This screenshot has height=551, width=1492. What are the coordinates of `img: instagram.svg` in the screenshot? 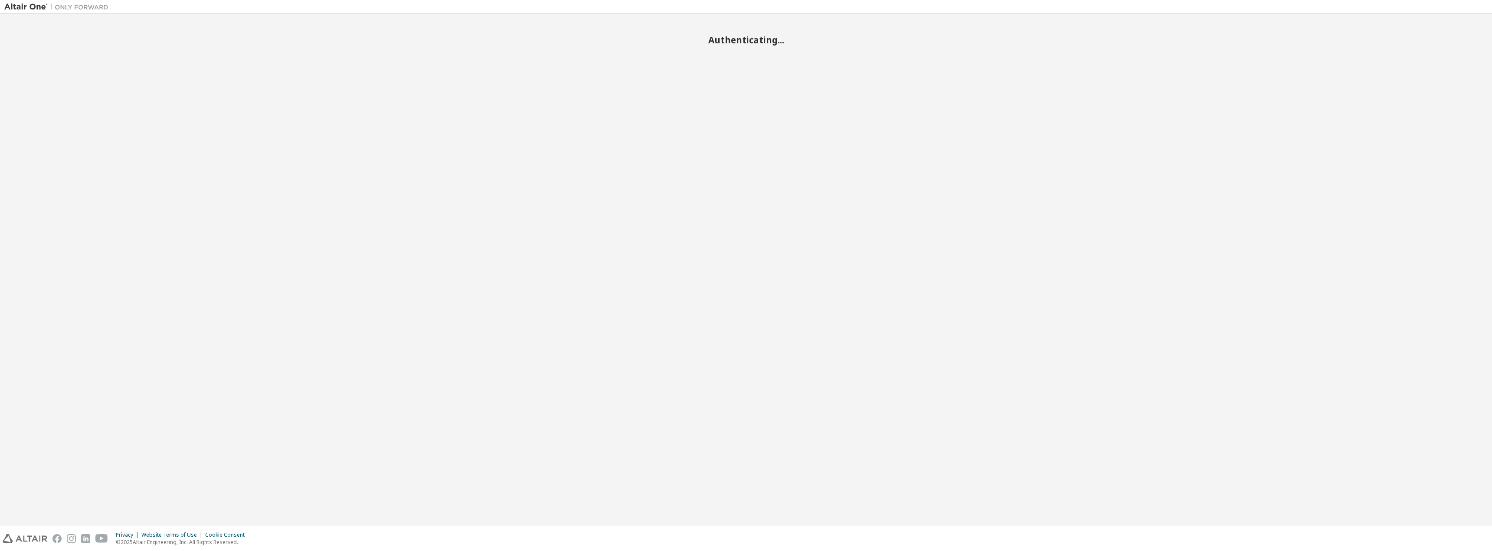 It's located at (71, 539).